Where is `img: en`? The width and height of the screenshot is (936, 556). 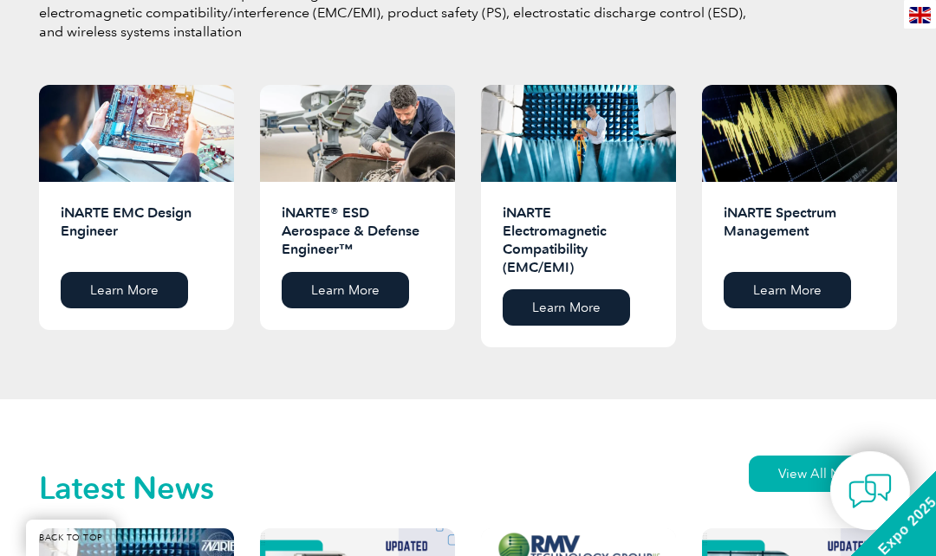
img: en is located at coordinates (919, 15).